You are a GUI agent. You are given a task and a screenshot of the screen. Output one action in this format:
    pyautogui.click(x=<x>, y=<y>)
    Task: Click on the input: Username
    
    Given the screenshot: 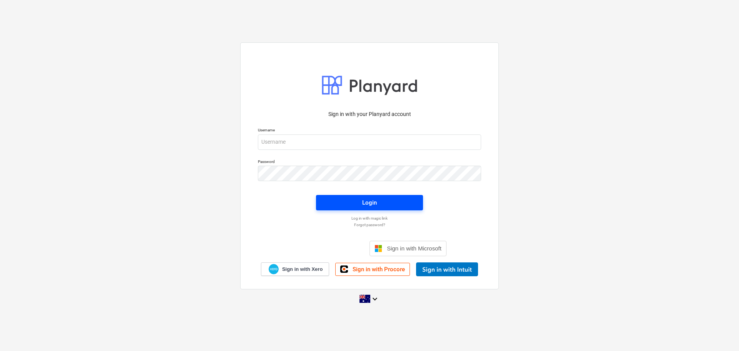 What is the action you would take?
    pyautogui.click(x=369, y=142)
    